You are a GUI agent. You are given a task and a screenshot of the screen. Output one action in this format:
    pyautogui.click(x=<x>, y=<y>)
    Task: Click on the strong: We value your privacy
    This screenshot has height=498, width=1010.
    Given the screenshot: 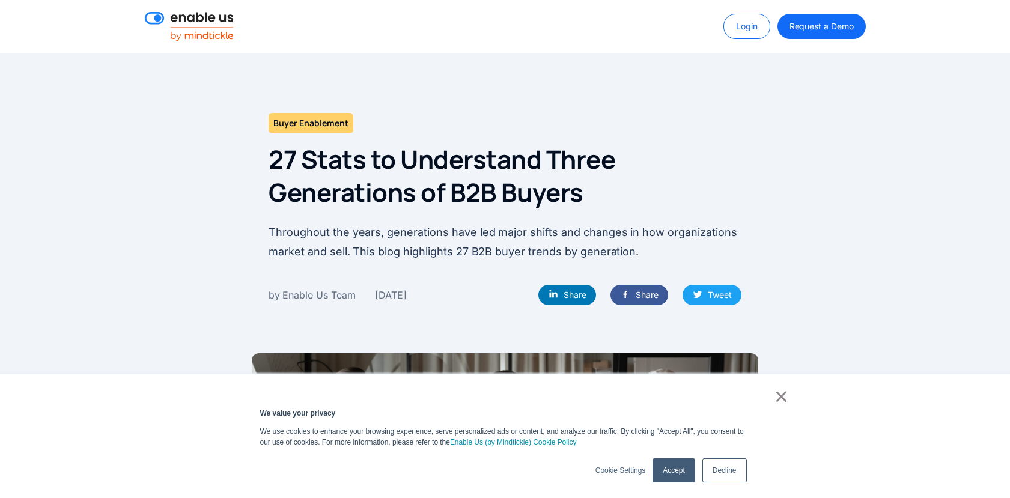 What is the action you would take?
    pyautogui.click(x=298, y=413)
    